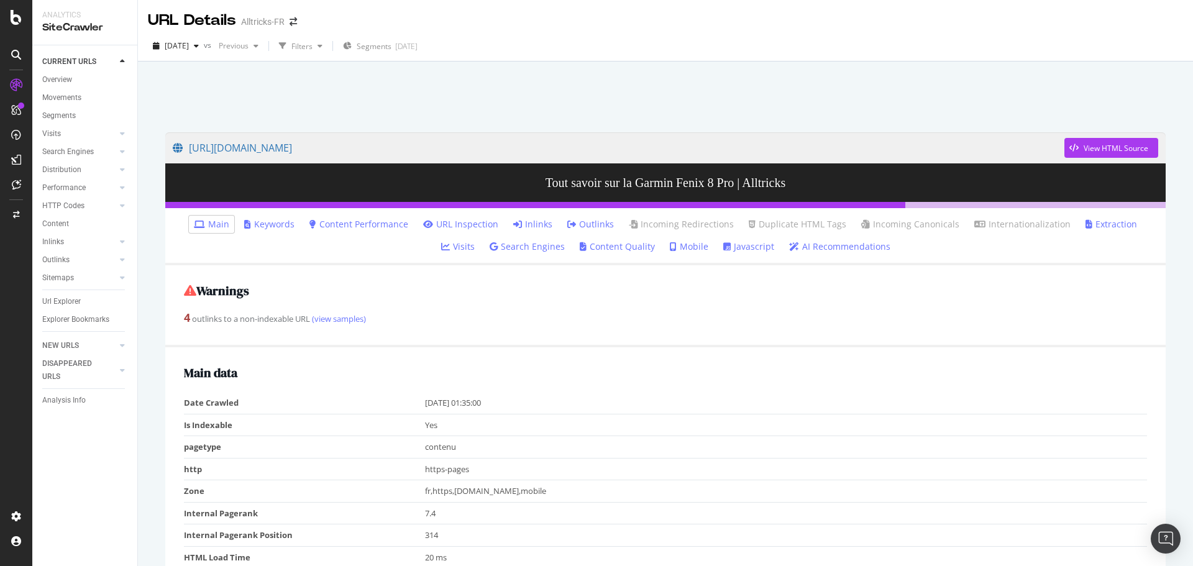 The image size is (1193, 566). I want to click on a: Content, so click(85, 224).